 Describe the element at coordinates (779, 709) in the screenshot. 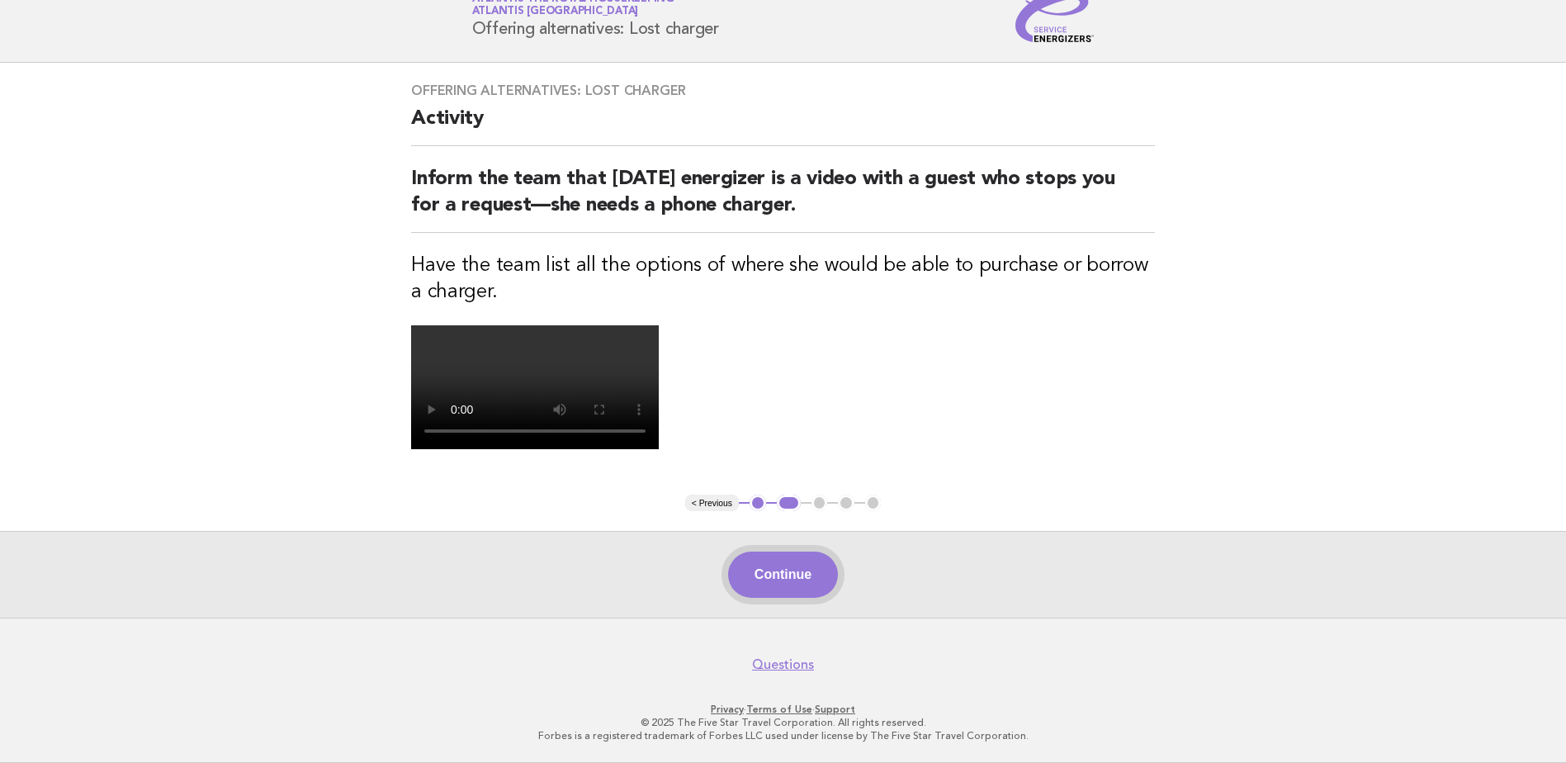

I see `a: Terms of Use` at that location.